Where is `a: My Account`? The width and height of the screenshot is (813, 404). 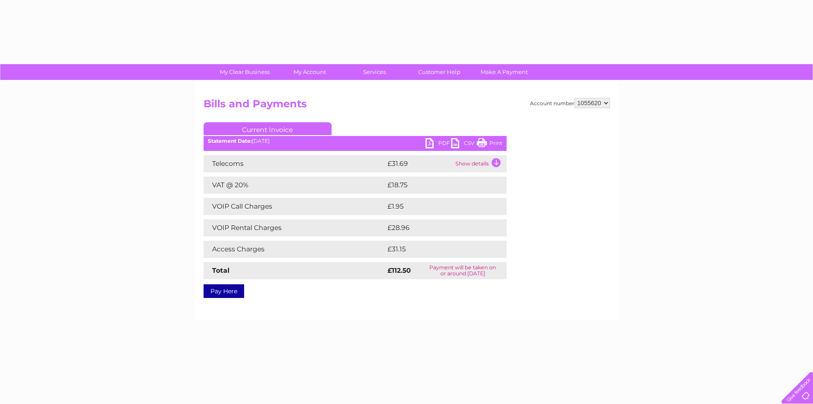 a: My Account is located at coordinates (310, 72).